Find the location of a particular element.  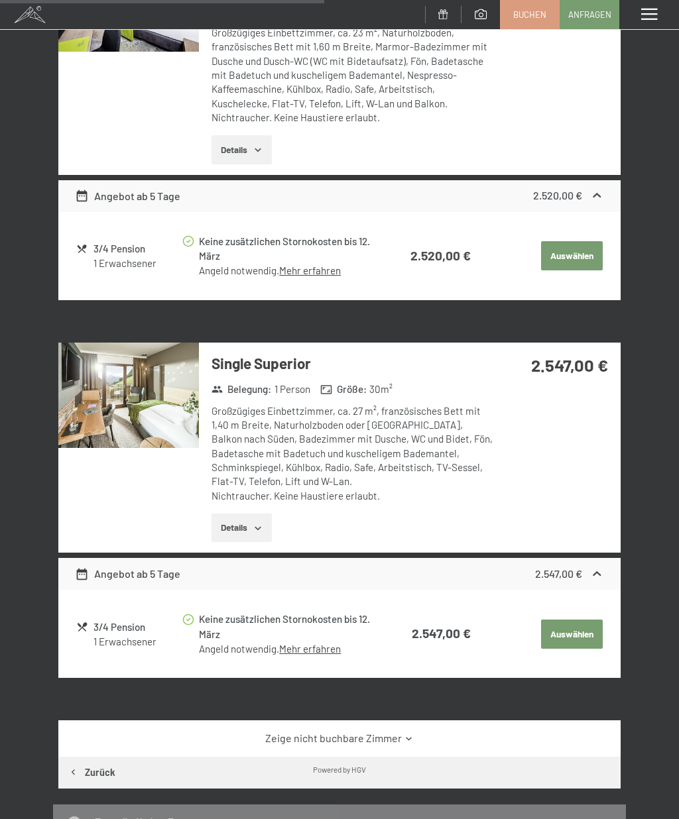

div: Angebot ab 5 Tage2.547,00 € is located at coordinates (339, 574).